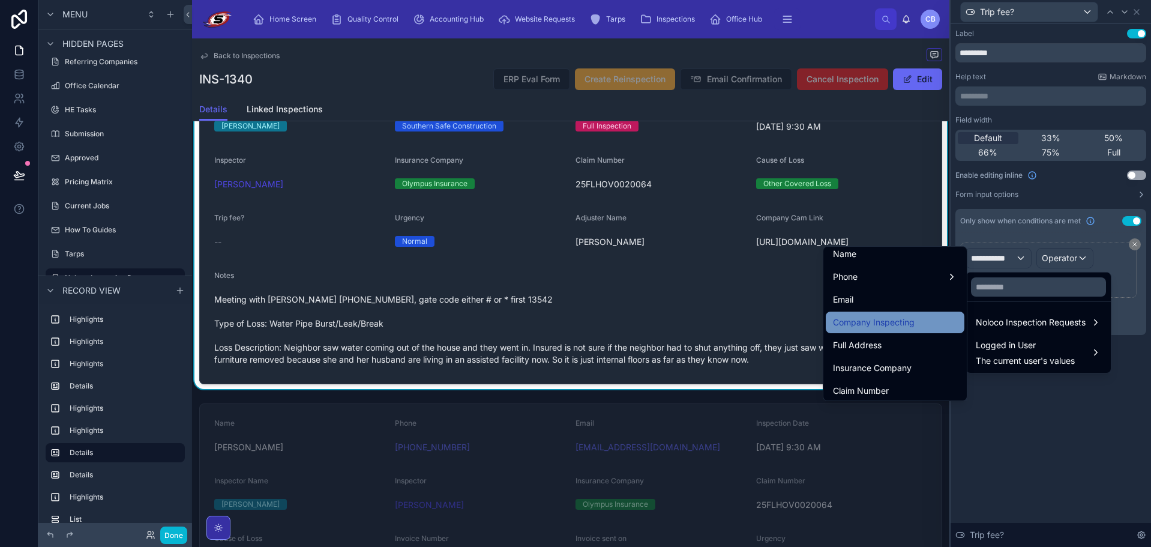 The height and width of the screenshot is (547, 1151). Describe the element at coordinates (247, 56) in the screenshot. I see `span: Back to Inspections` at that location.